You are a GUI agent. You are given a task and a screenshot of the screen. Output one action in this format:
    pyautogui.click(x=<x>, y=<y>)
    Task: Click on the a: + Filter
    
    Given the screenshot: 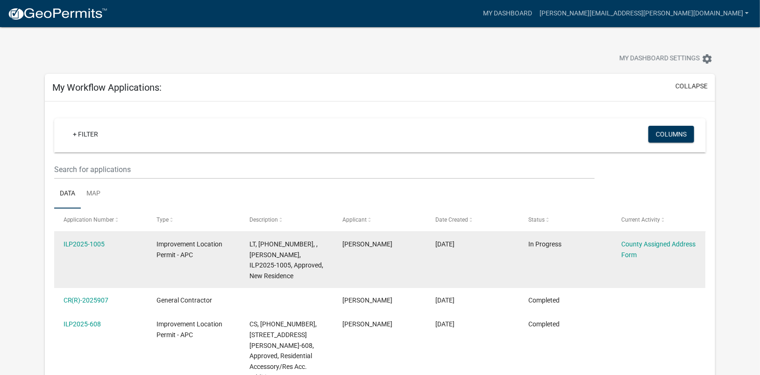 What is the action you would take?
    pyautogui.click(x=85, y=134)
    